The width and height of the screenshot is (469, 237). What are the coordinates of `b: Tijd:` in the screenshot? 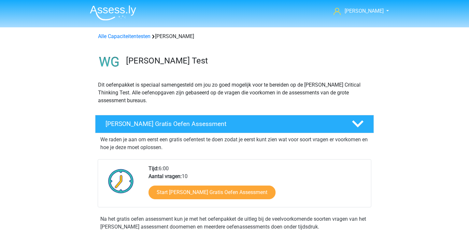 It's located at (153, 168).